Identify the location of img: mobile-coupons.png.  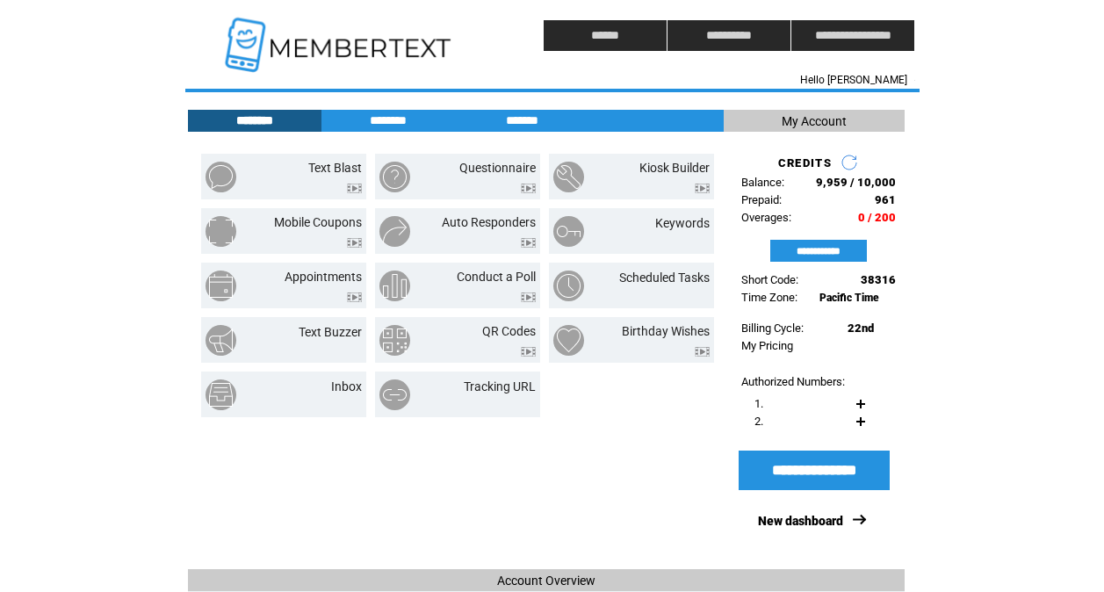
(220, 231).